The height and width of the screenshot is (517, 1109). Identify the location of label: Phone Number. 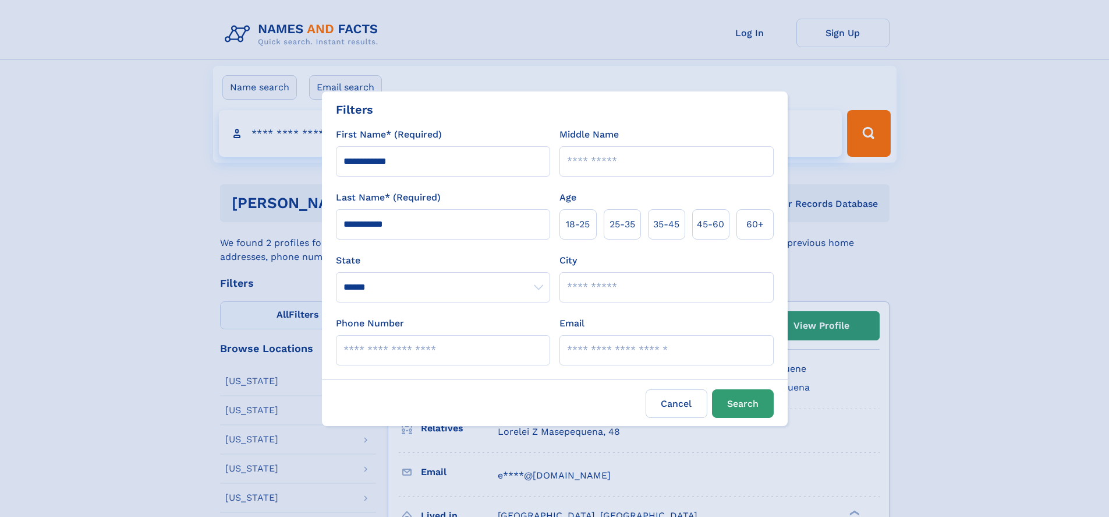
(370, 323).